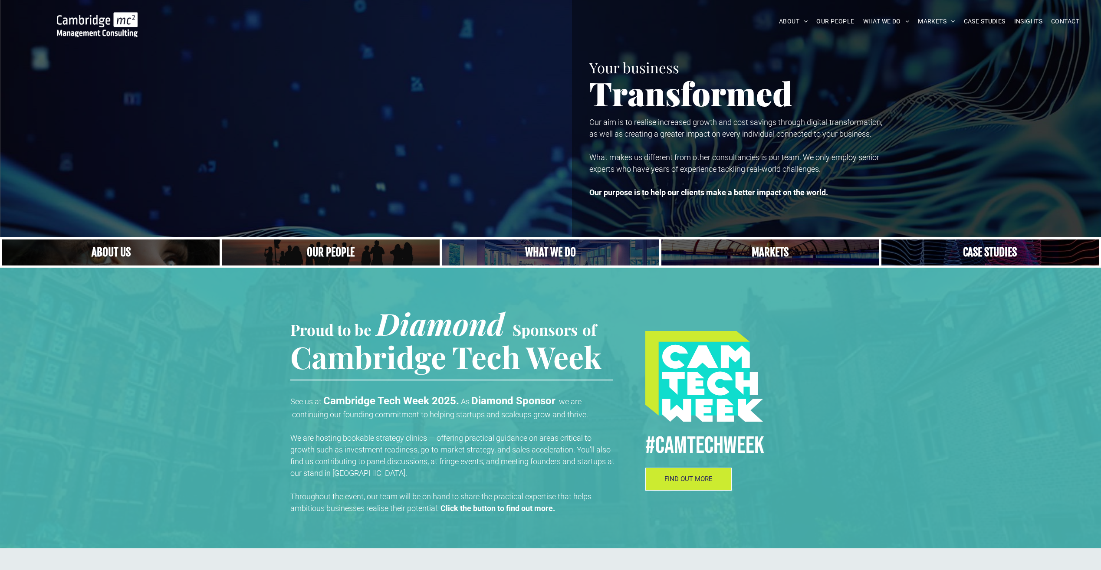 Image resolution: width=1101 pixels, height=570 pixels. What do you see at coordinates (331, 329) in the screenshot?
I see `span: Proud to be` at bounding box center [331, 329].